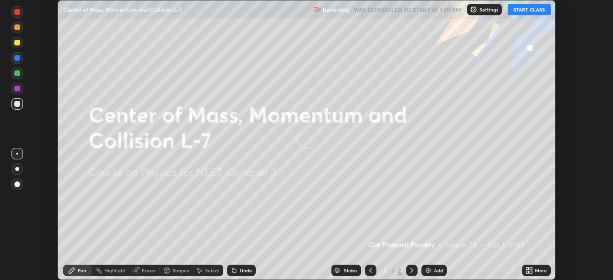 Image resolution: width=613 pixels, height=280 pixels. What do you see at coordinates (149, 270) in the screenshot?
I see `div: Eraser` at bounding box center [149, 270].